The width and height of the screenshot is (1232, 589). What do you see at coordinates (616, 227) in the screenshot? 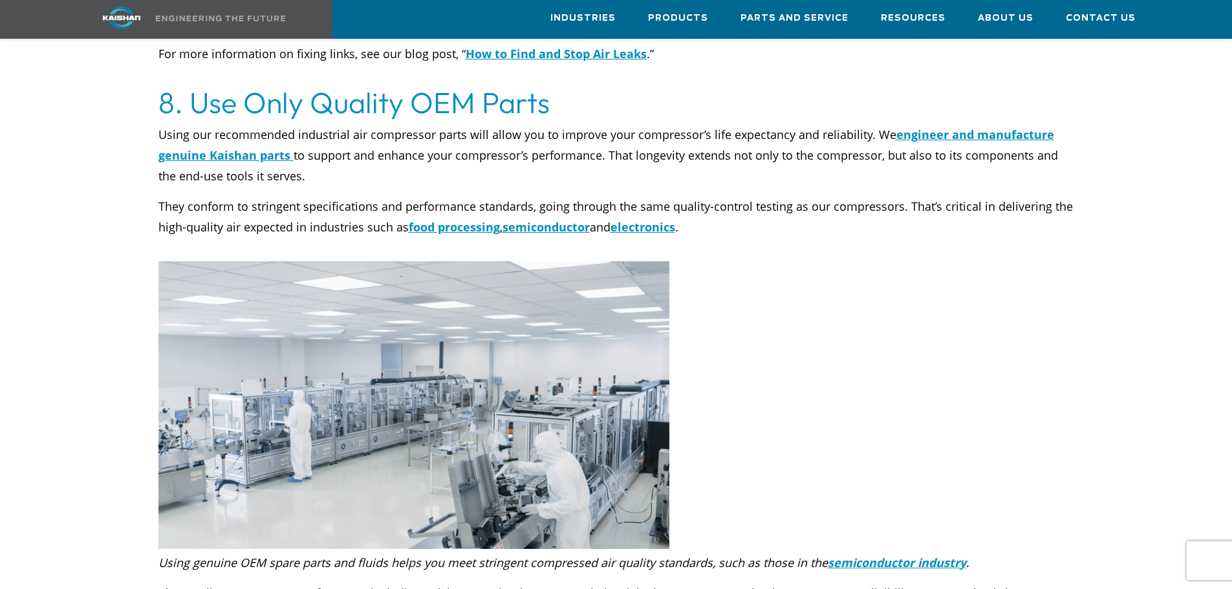
I see `p: They conform to stringent specifications and performance standards, going through the same qualit...` at bounding box center [616, 227].